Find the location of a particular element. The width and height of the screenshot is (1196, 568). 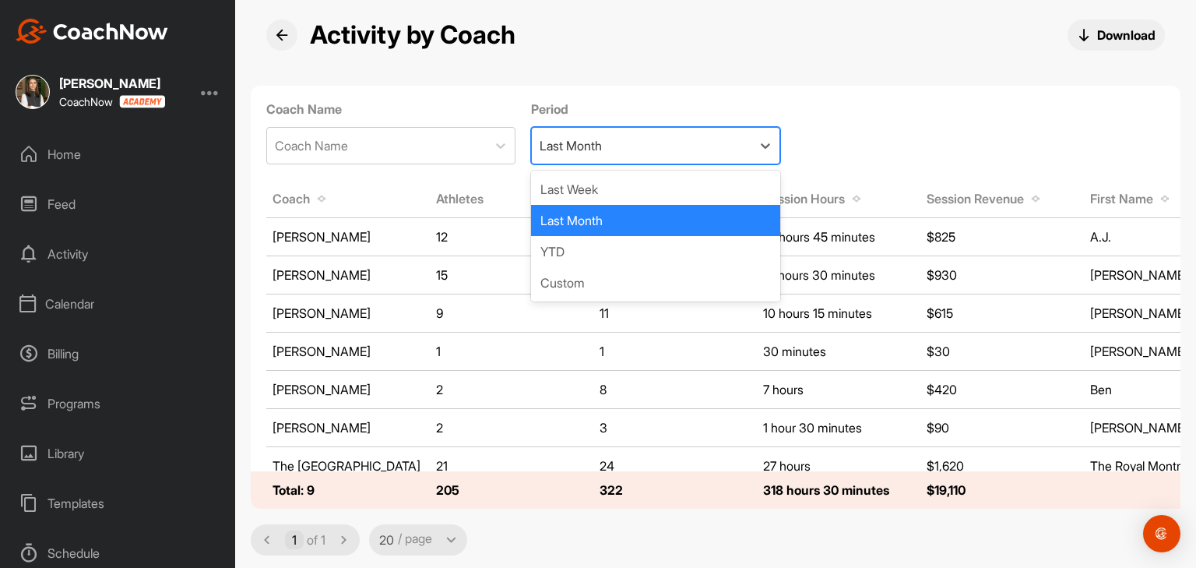

td: $19,110 is located at coordinates (1002, 490).